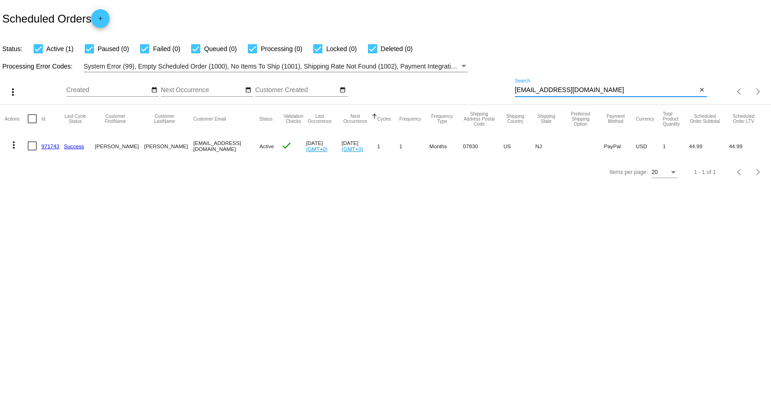 This screenshot has height=400, width=771. I want to click on button: Change sorting for FrequencyType, so click(442, 119).